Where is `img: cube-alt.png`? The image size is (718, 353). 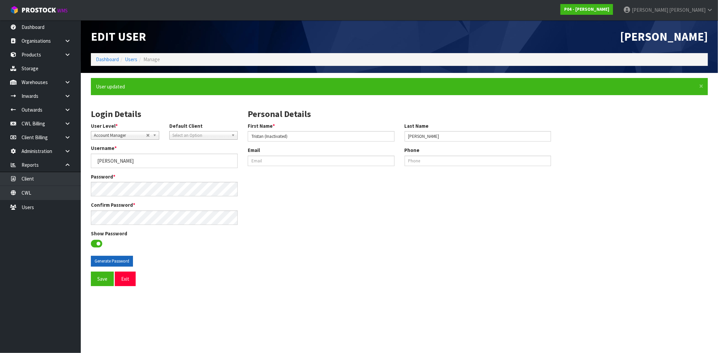
img: cube-alt.png is located at coordinates (14, 10).